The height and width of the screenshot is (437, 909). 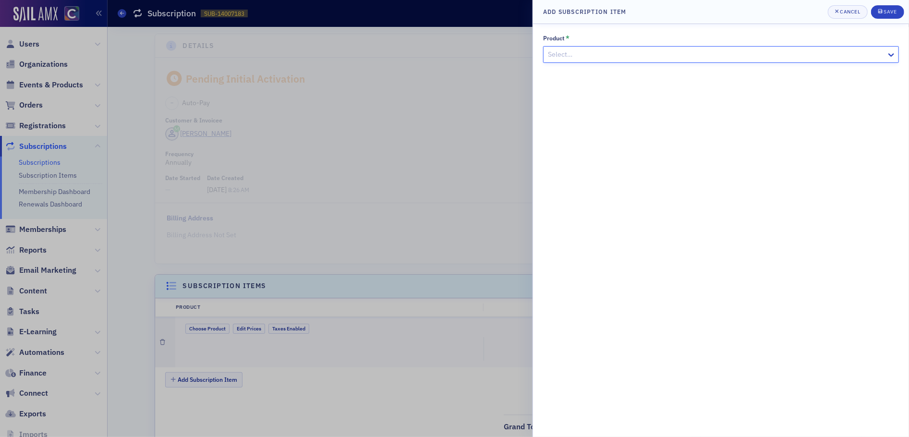 I want to click on button: Cancel, so click(x=847, y=12).